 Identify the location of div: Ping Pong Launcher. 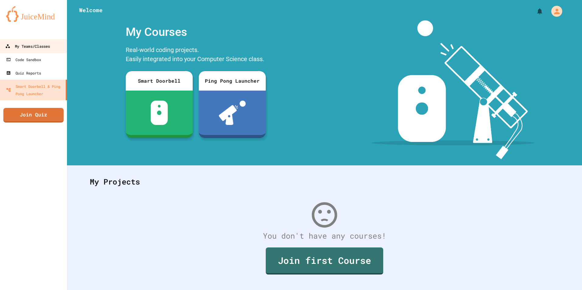
(232, 81).